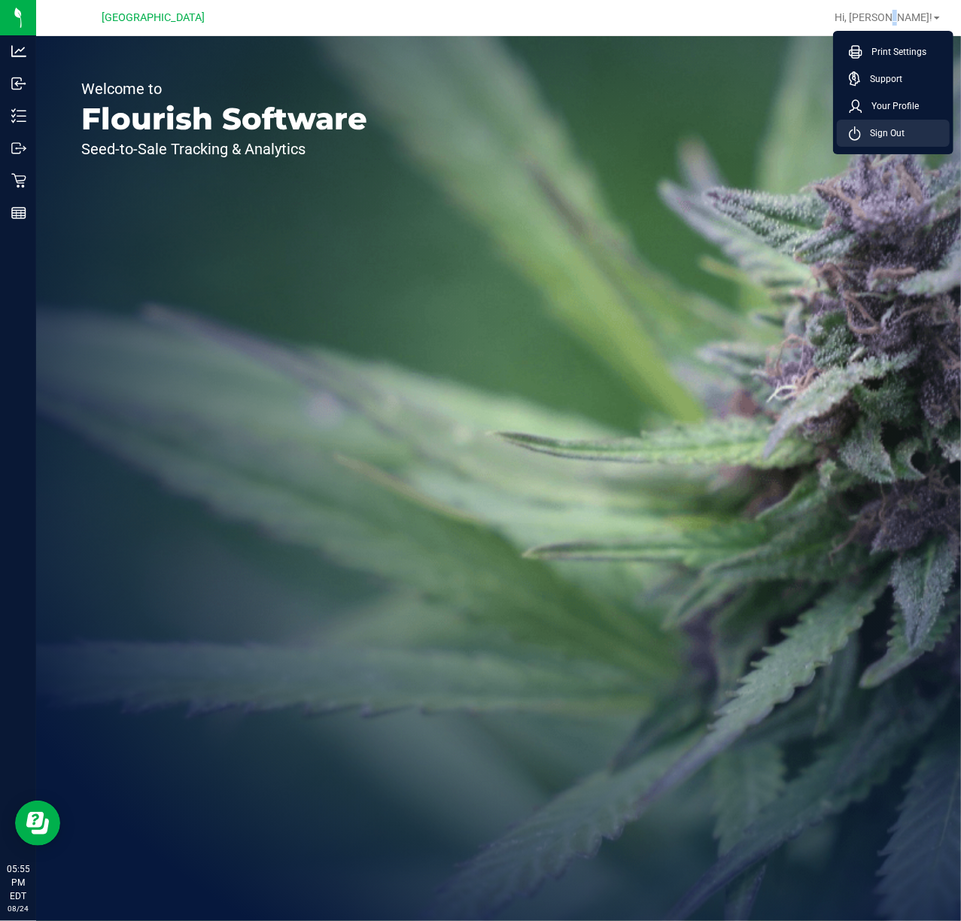  What do you see at coordinates (881, 79) in the screenshot?
I see `span: Support` at bounding box center [881, 79].